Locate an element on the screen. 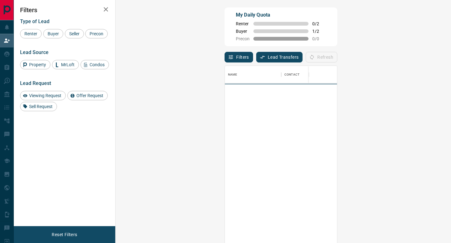 The width and height of the screenshot is (451, 243). button: Lead Transfers is located at coordinates (279, 57).